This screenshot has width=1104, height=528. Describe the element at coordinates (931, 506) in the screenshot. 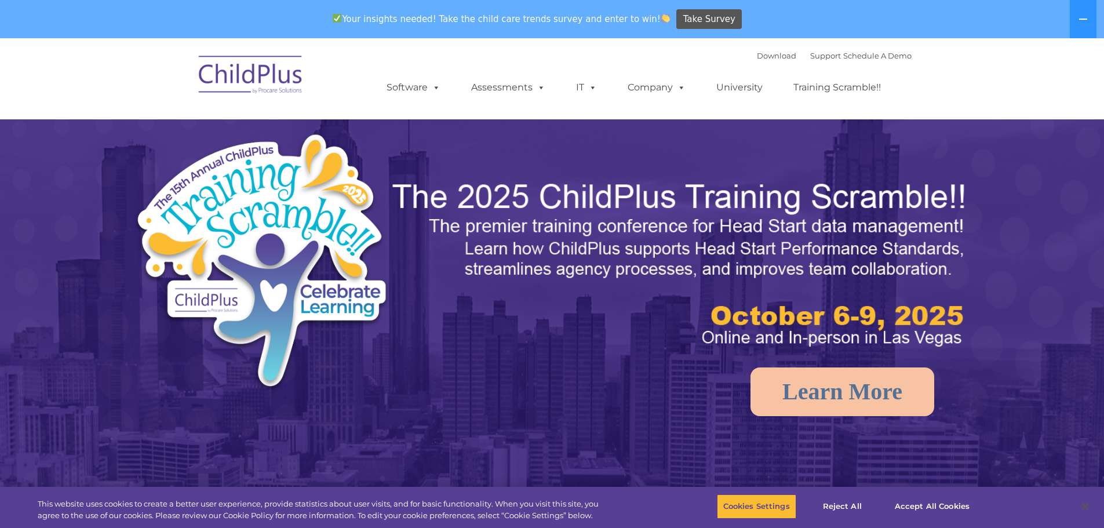

I see `button: Accept All Cookies` at that location.